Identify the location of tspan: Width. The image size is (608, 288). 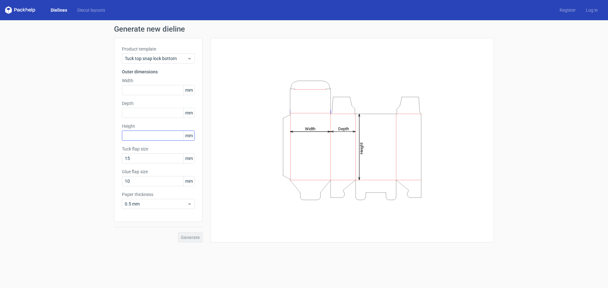
(310, 129).